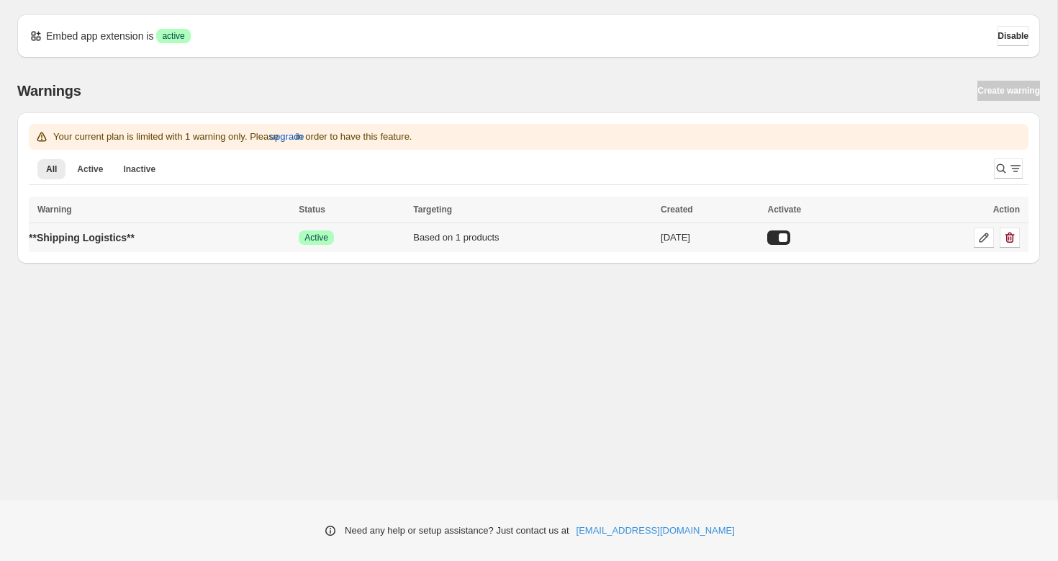  I want to click on p: Embed app extension is, so click(99, 36).